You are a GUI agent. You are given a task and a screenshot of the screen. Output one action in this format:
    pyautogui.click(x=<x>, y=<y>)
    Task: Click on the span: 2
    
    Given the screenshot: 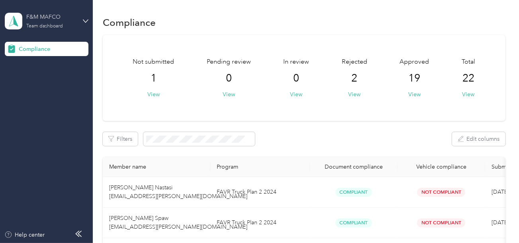 What is the action you would take?
    pyautogui.click(x=354, y=79)
    